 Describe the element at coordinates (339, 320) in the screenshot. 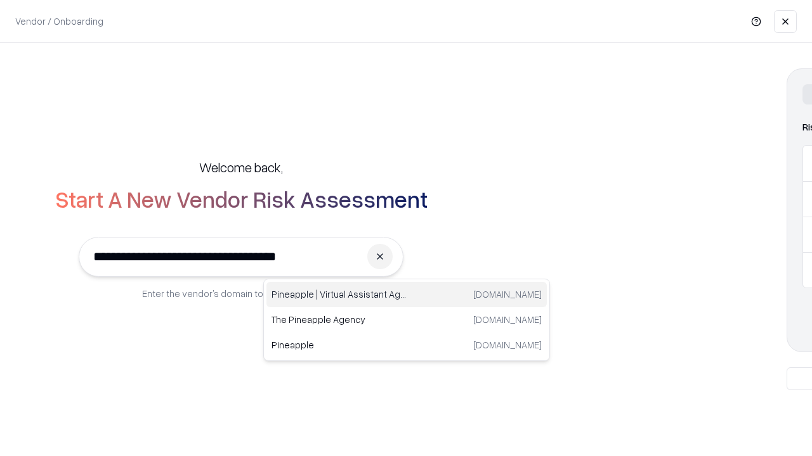

I see `p: The Pineapple Agency` at that location.